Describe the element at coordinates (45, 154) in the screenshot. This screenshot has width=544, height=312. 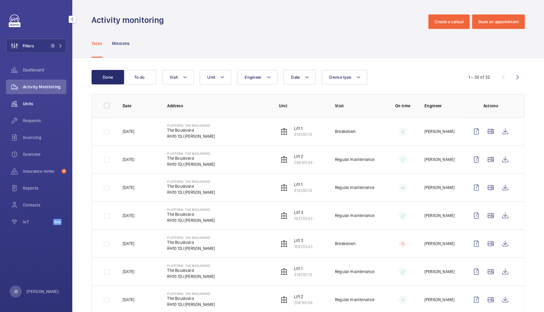
I see `span: Overtime` at that location.